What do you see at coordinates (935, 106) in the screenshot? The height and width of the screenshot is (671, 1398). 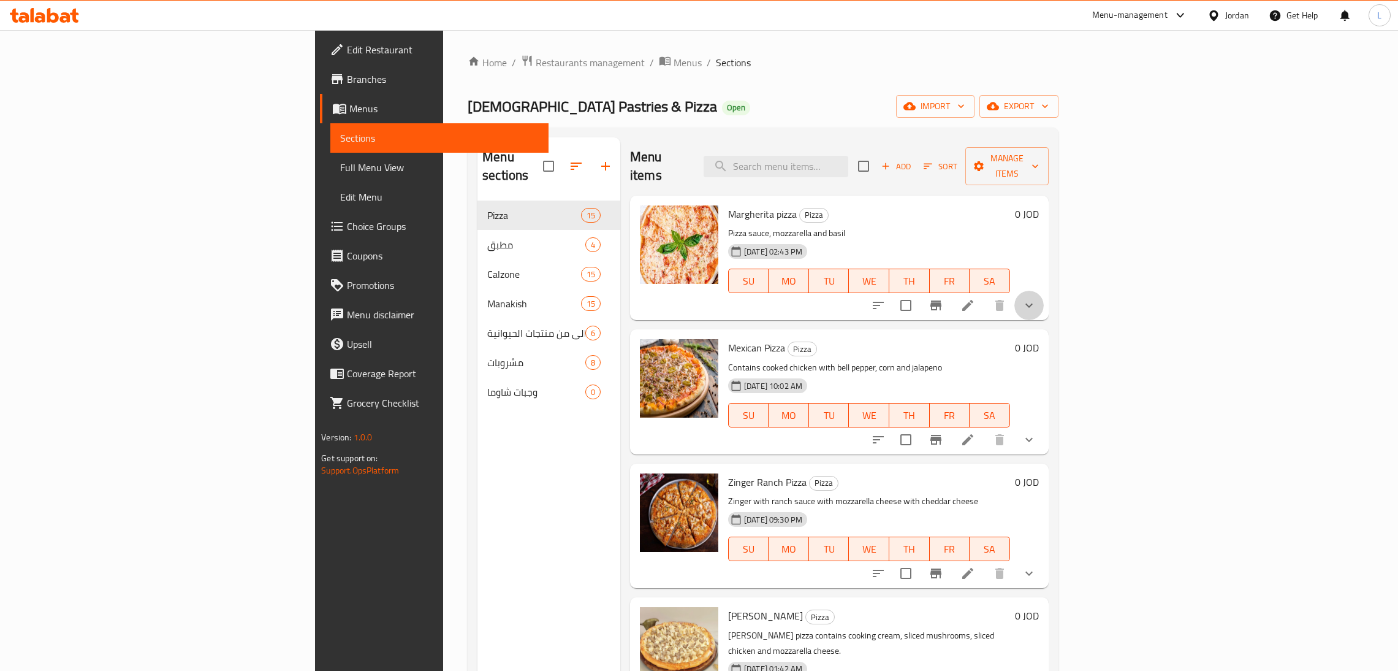 I see `button: import` at bounding box center [935, 106].